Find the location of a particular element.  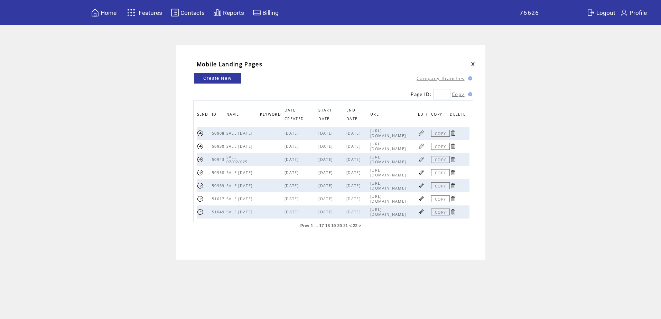

span: EDIT is located at coordinates (424, 115).